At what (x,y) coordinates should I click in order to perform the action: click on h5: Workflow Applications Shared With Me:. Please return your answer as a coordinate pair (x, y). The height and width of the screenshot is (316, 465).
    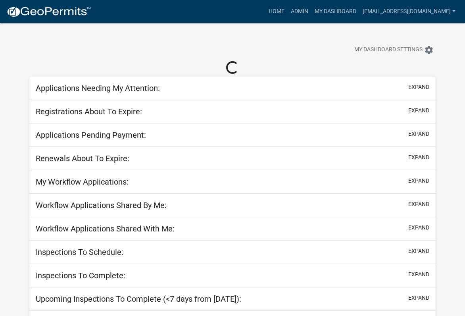
    Looking at the image, I should click on (105, 229).